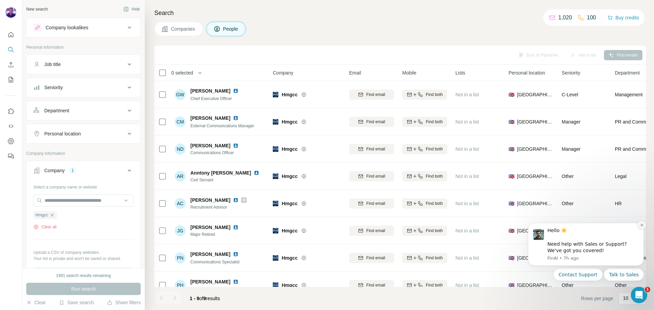  I want to click on span: Personal location, so click(527, 73).